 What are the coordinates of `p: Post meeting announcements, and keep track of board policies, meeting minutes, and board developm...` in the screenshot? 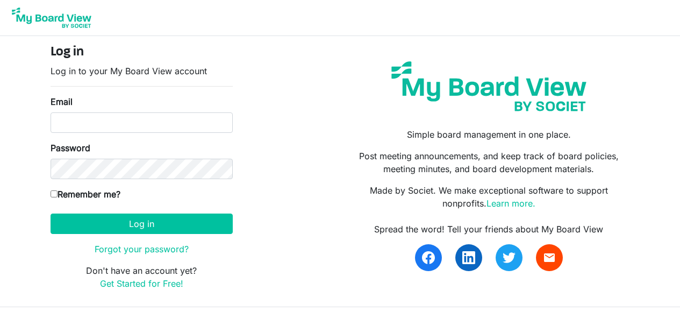 It's located at (489, 162).